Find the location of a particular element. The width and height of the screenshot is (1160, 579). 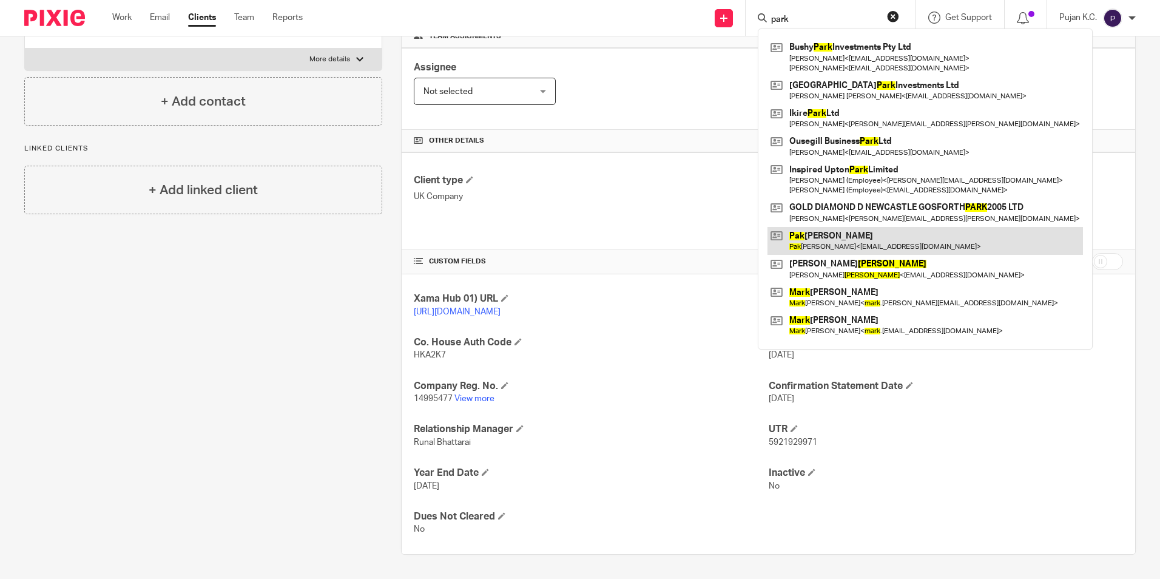

h4: Client type is located at coordinates (591, 180).